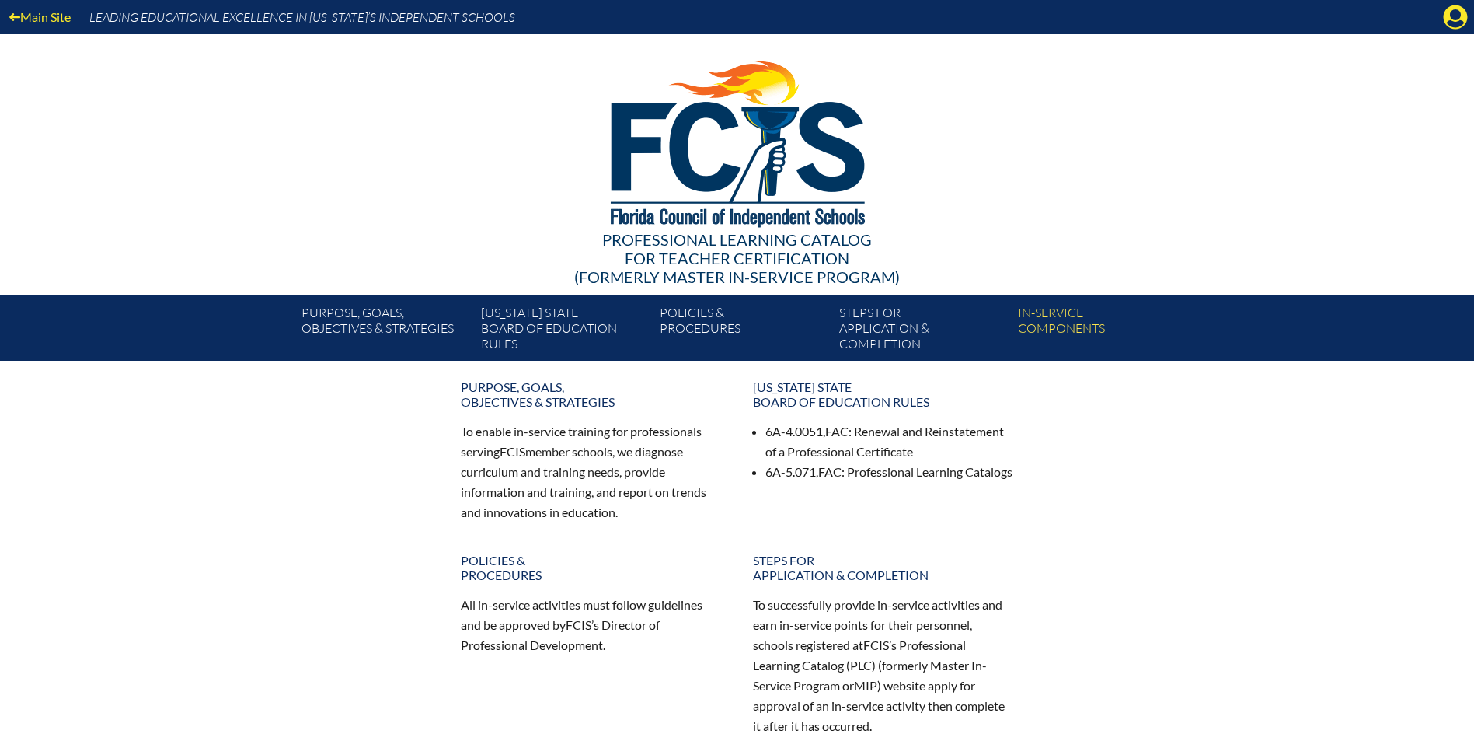 The width and height of the screenshot is (1474, 748). I want to click on svg: Manage account, so click(1456, 17).